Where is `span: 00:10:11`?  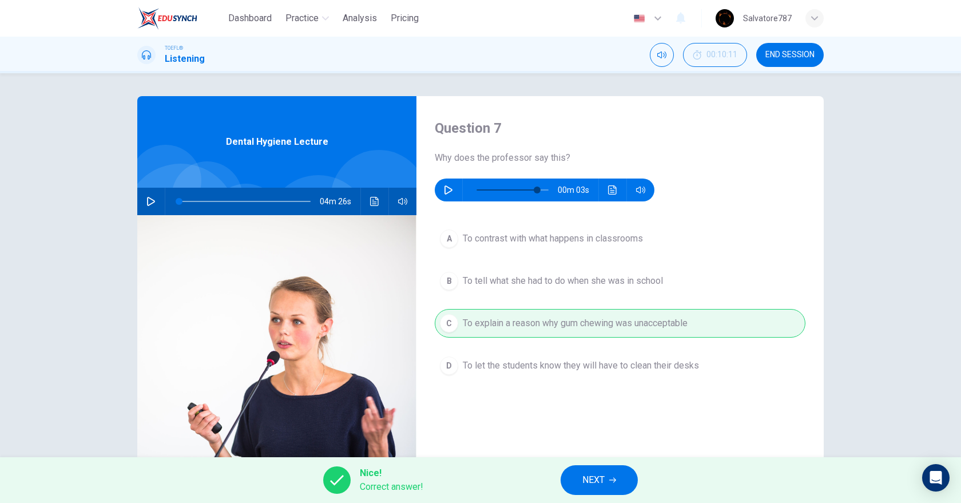 span: 00:10:11 is located at coordinates (722, 55).